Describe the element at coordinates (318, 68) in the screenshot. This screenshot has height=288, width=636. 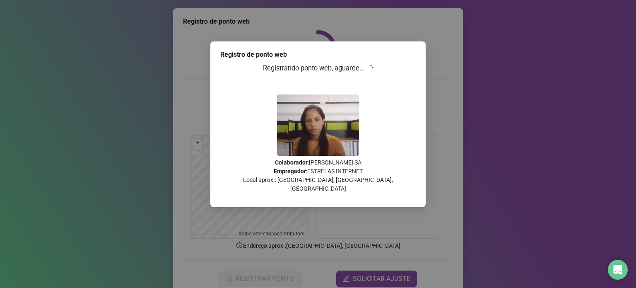
I see `h3: Registrando ponto web, aguarde...` at that location.